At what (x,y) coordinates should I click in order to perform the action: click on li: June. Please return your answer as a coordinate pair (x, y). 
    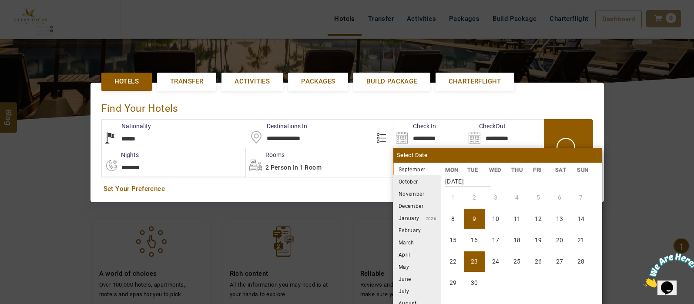
    Looking at the image, I should click on (417, 279).